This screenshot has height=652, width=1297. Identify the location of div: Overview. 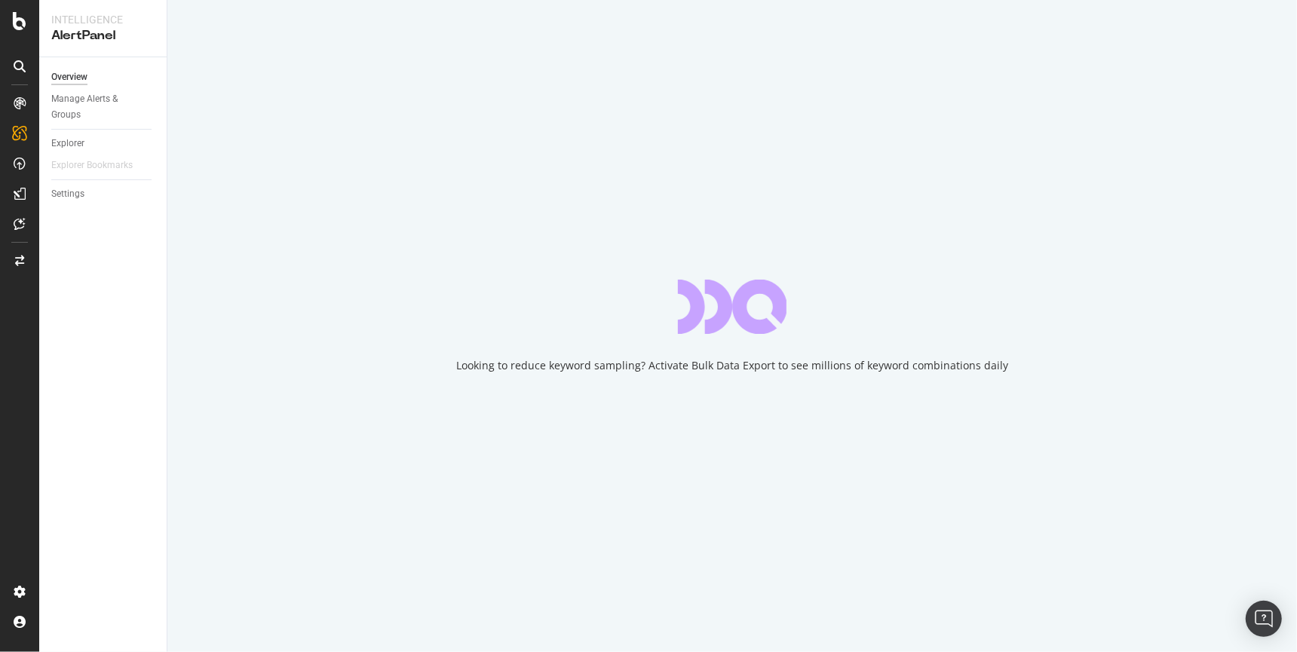
(69, 77).